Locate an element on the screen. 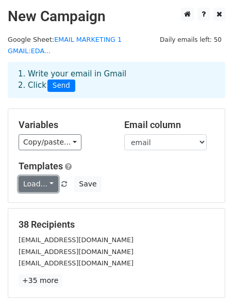 The image size is (233, 300). div: 1. Write your email in Gmail 2. Click is located at coordinates (117, 80).